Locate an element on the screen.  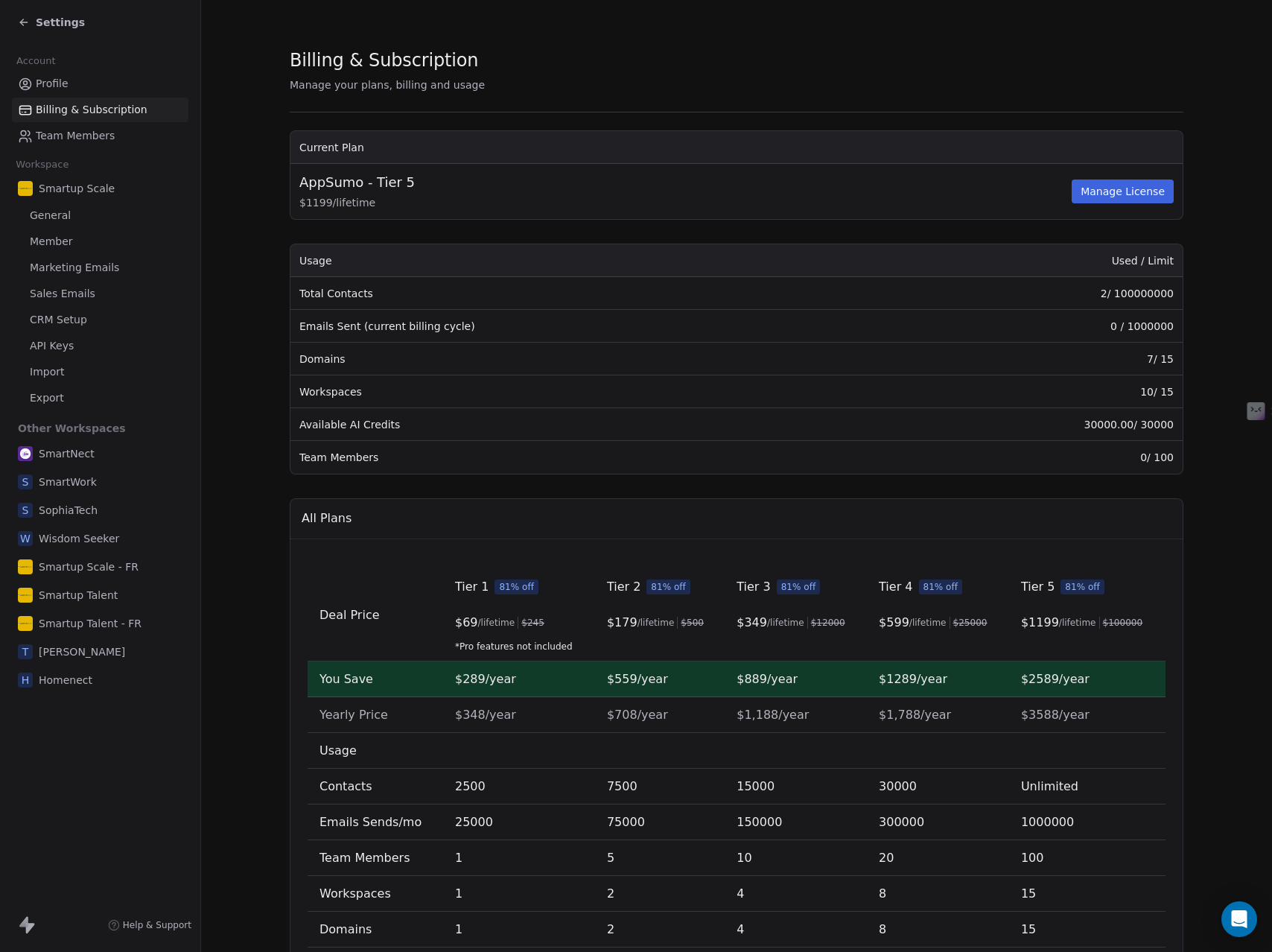
span: $559/year is located at coordinates (637, 679).